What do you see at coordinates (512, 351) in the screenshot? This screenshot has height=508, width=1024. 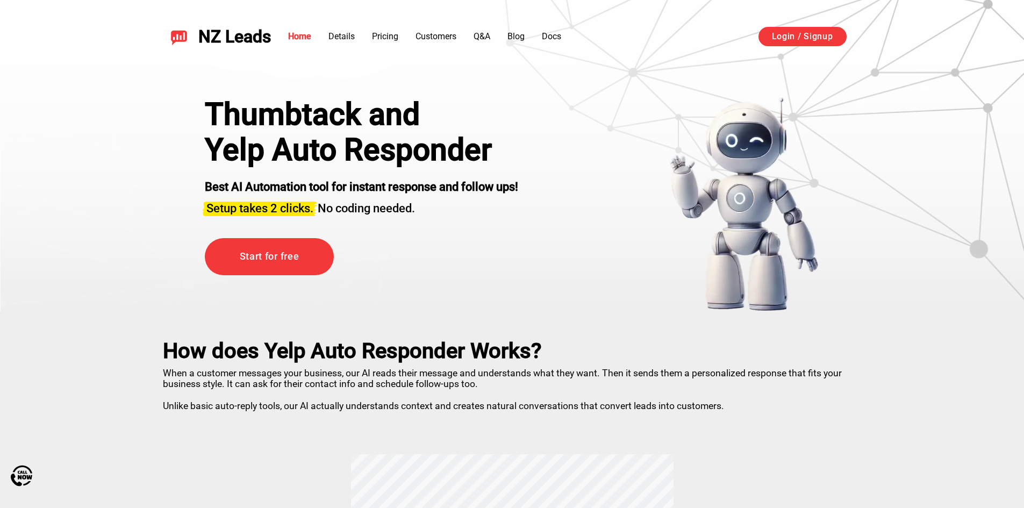 I see `h2: How does Yelp Auto Responder Works?` at bounding box center [512, 351].